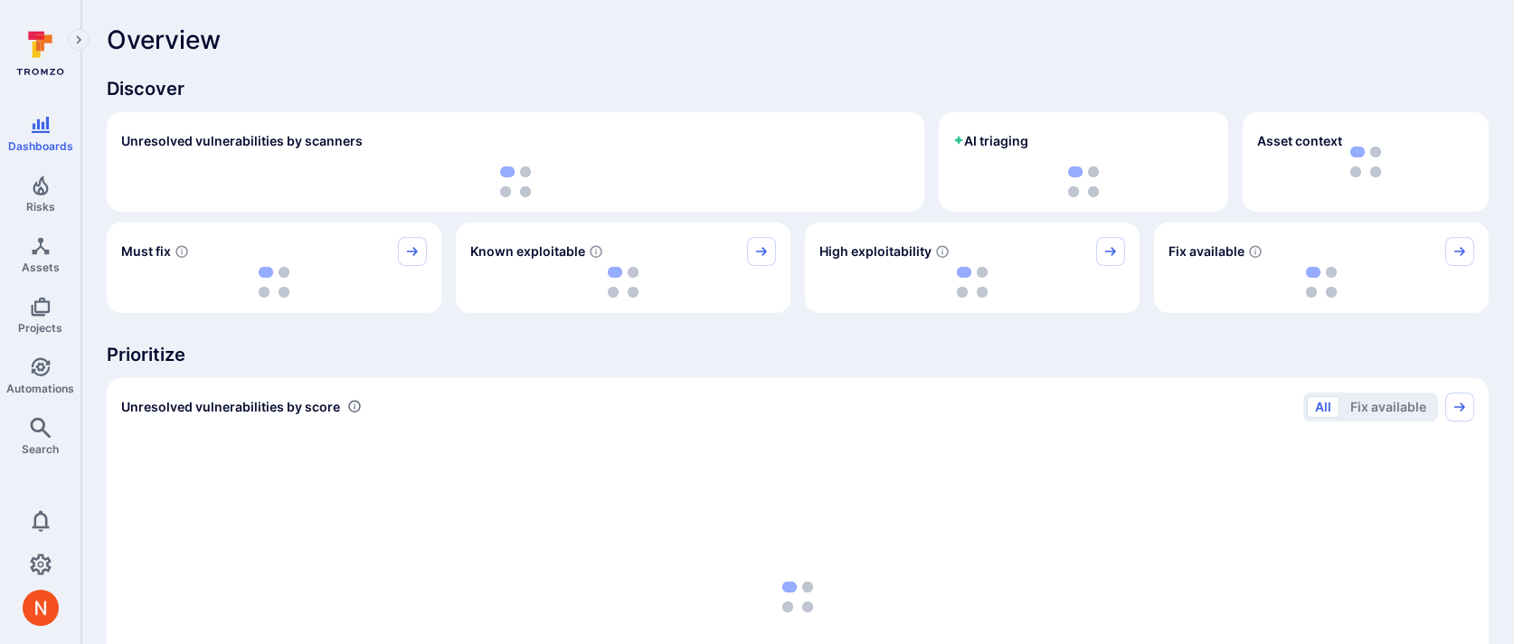 The image size is (1514, 644). I want to click on div: Fix available, so click(1322, 268).